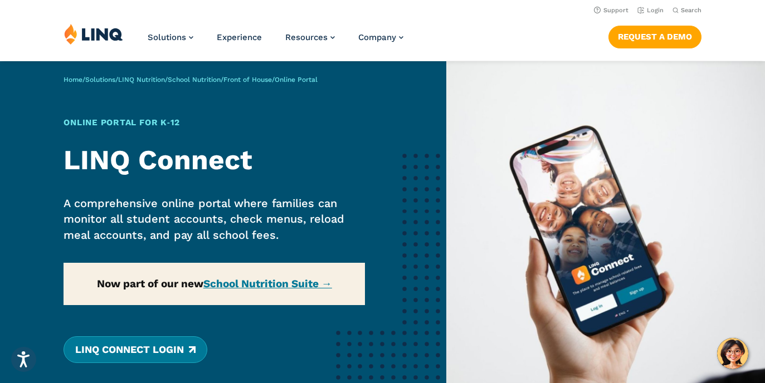 The height and width of the screenshot is (383, 765). Describe the element at coordinates (733, 354) in the screenshot. I see `button: Hello, have a question? Let’s chat.` at that location.